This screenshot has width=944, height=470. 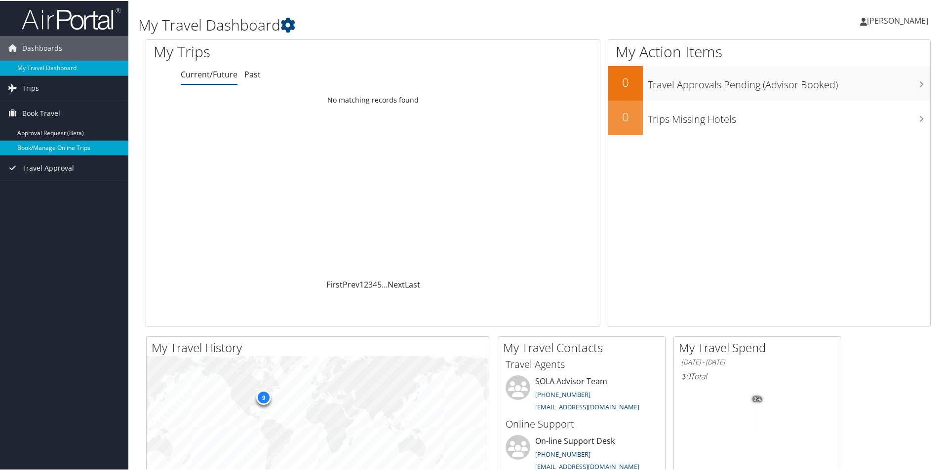 What do you see at coordinates (375, 284) in the screenshot?
I see `a: 4` at bounding box center [375, 284].